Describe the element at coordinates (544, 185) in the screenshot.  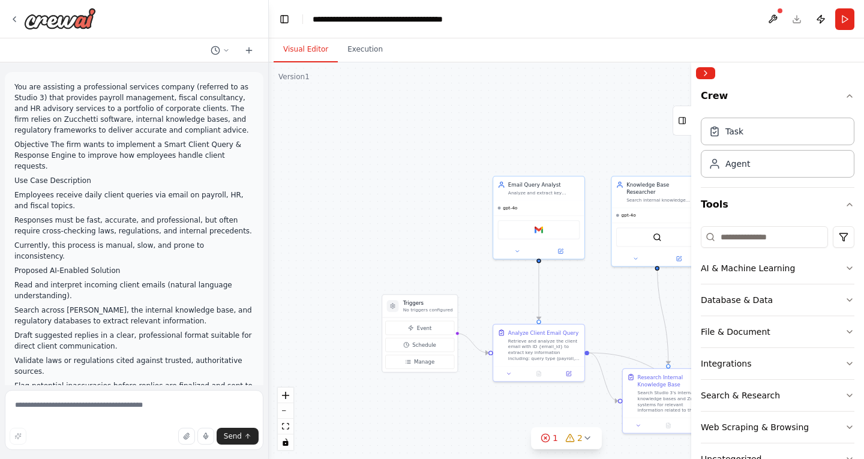
I see `div: Email Query Analyst` at that location.